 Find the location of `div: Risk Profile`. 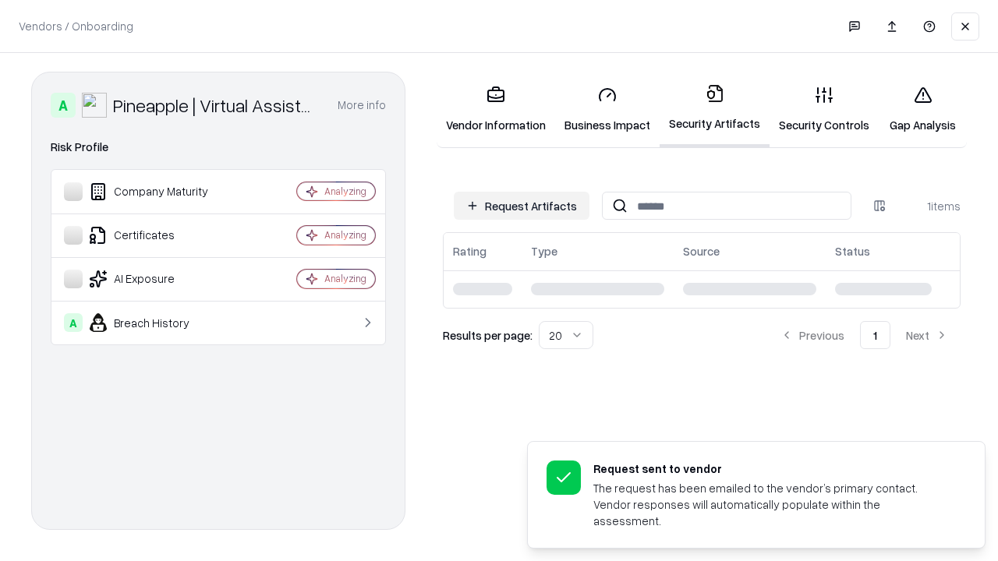

div: Risk Profile is located at coordinates (218, 147).